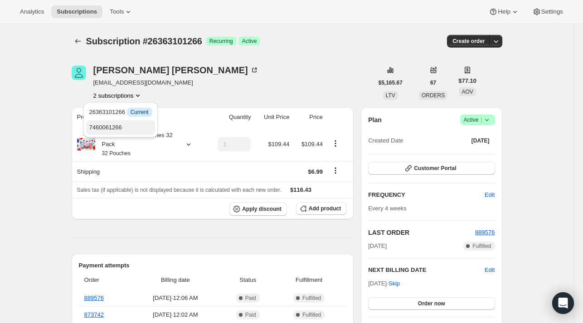 This screenshot has width=583, height=323. Describe the element at coordinates (390, 83) in the screenshot. I see `span: $5,165.67` at that location.